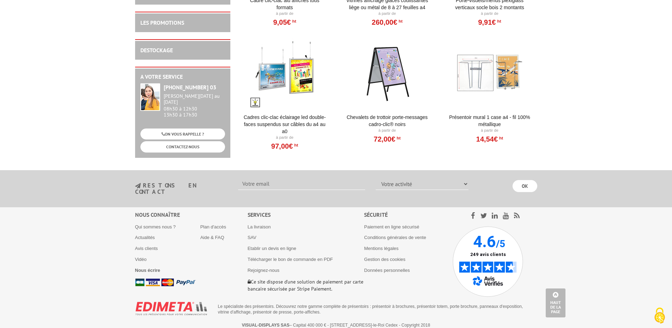 This screenshot has height=328, width=672. Describe the element at coordinates (181, 188) in the screenshot. I see `h3: restons en contact` at that location.